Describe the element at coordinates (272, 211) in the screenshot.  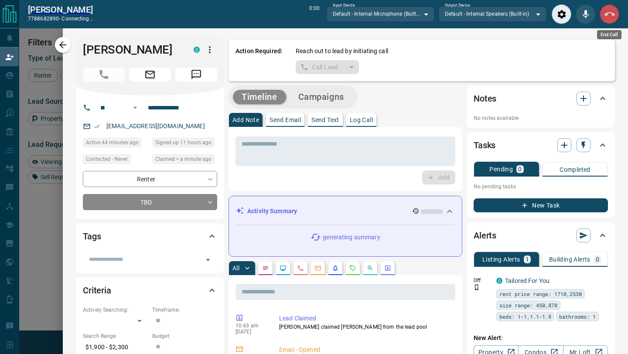
I see `p: Activity Summary` at that location.